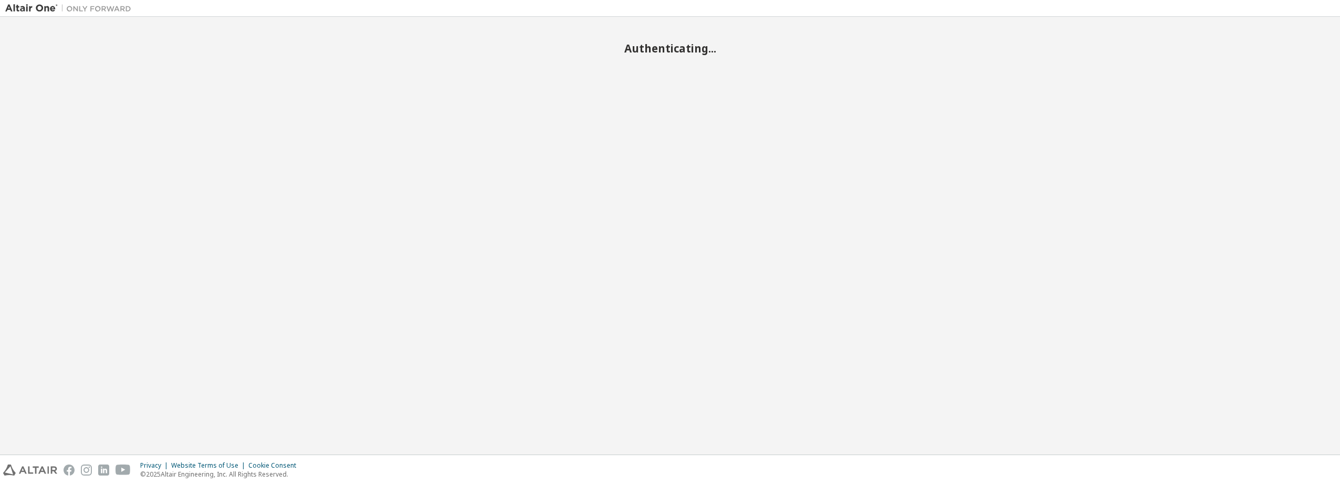 Image resolution: width=1340 pixels, height=485 pixels. I want to click on img: instagram.svg, so click(86, 470).